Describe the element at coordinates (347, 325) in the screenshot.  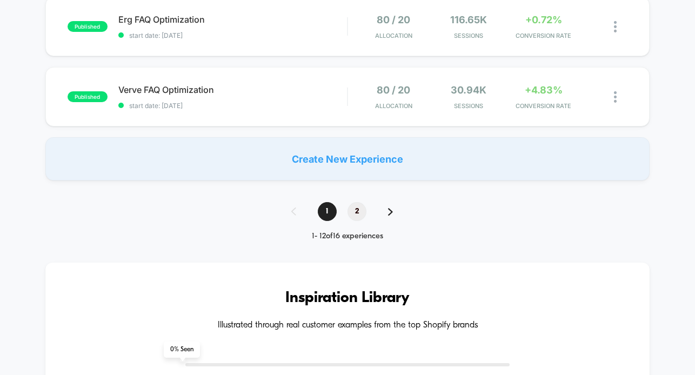
I see `h4: Illustrated through real customer examples from the top Shopify brands` at that location.